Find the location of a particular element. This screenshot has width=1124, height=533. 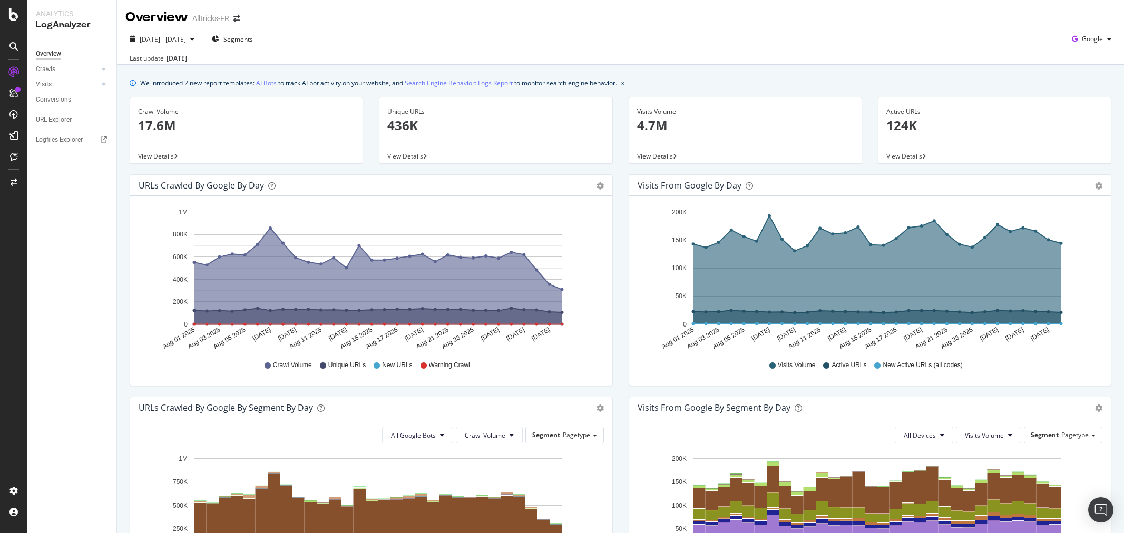

div: Open Intercom Messenger is located at coordinates (1101, 510).